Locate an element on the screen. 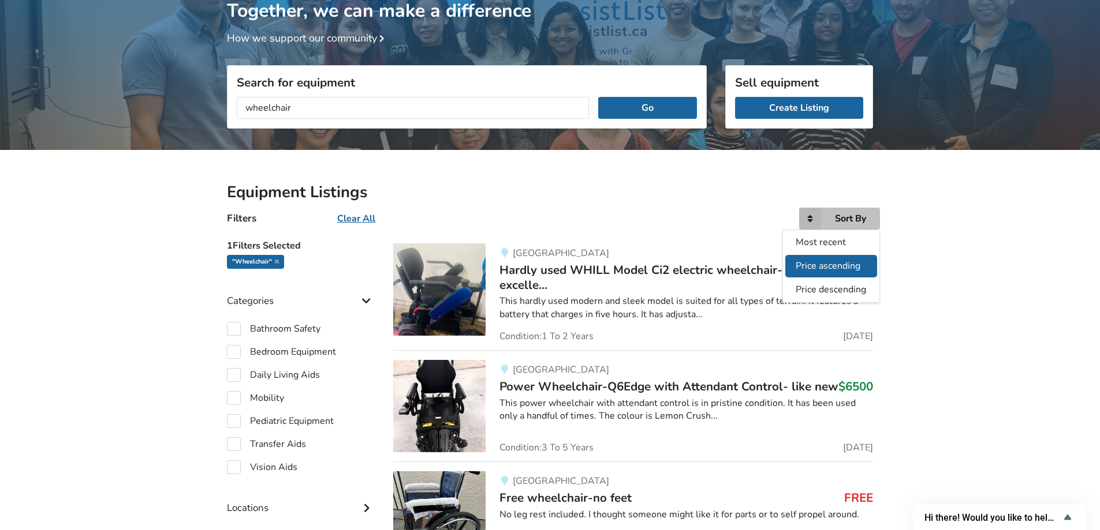  div: Sort By is located at coordinates (850, 219).